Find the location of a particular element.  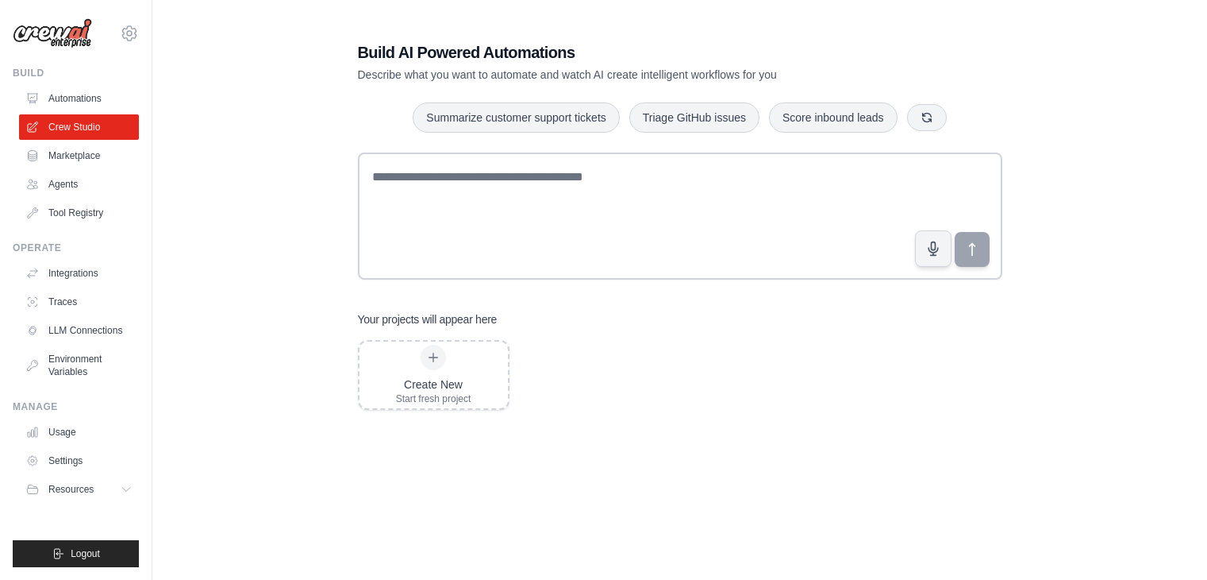

a: LLM Connections is located at coordinates (79, 330).